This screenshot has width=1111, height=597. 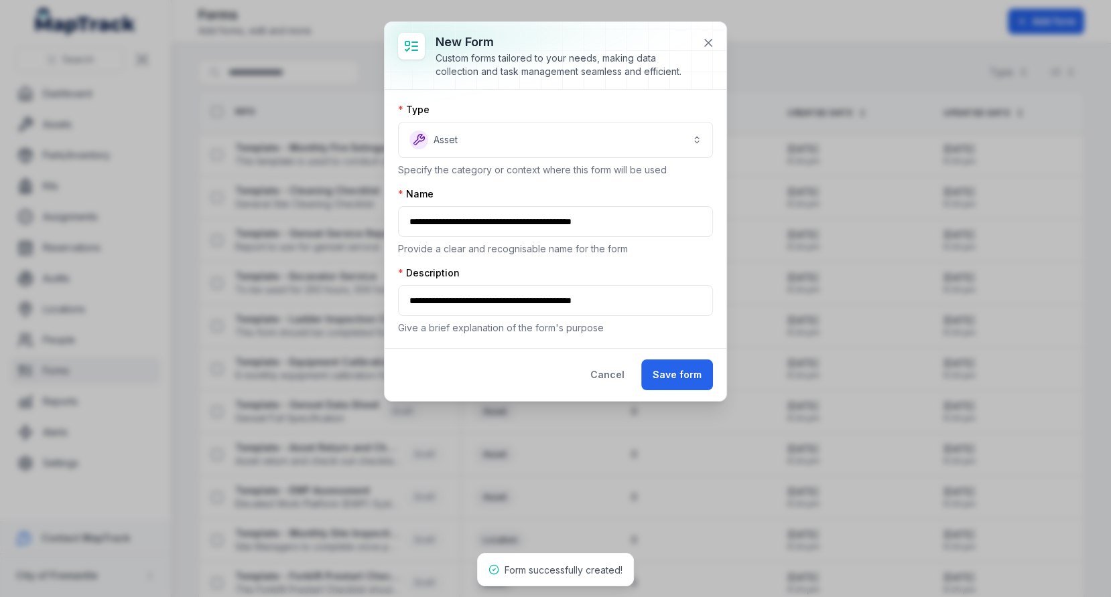 I want to click on label: Description, so click(x=429, y=273).